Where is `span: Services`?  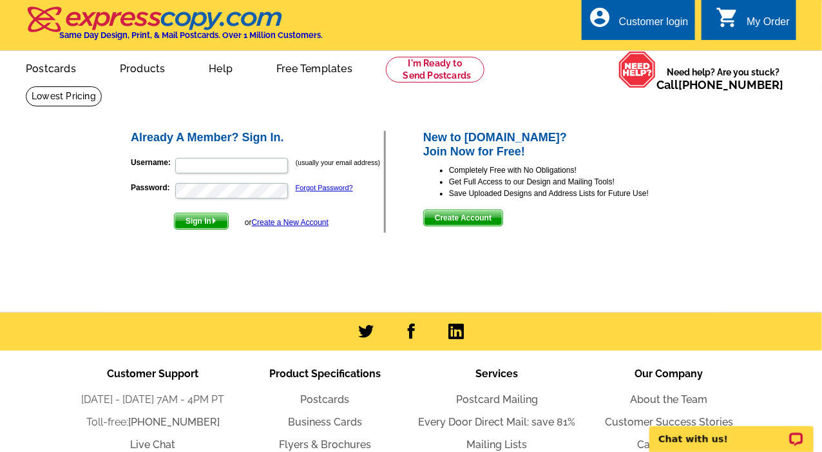
span: Services is located at coordinates (498, 373).